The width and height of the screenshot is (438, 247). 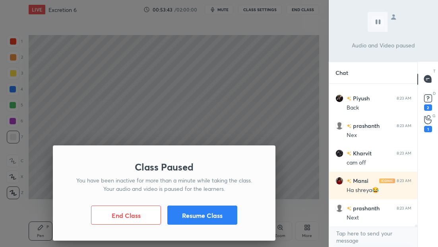 What do you see at coordinates (342, 72) in the screenshot?
I see `p: Chat` at bounding box center [342, 72].